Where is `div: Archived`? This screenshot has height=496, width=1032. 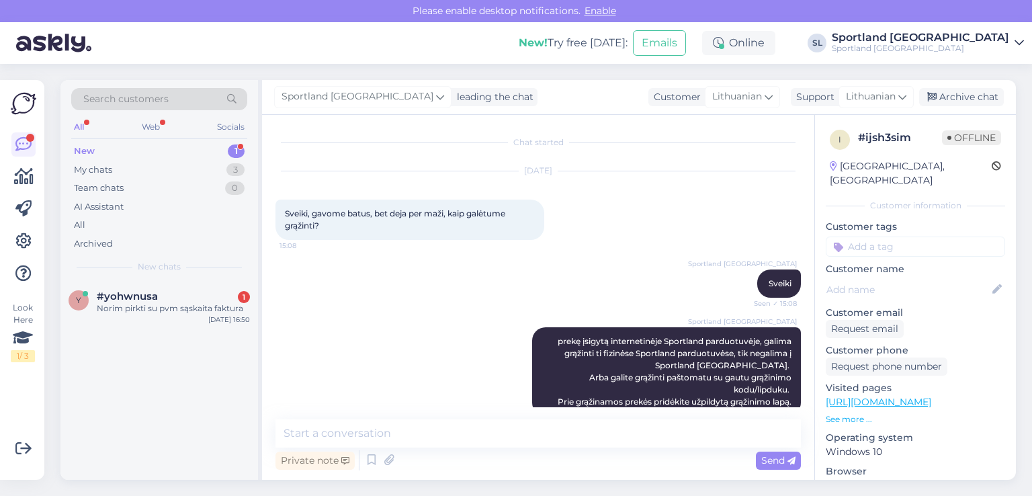 div: Archived is located at coordinates (93, 244).